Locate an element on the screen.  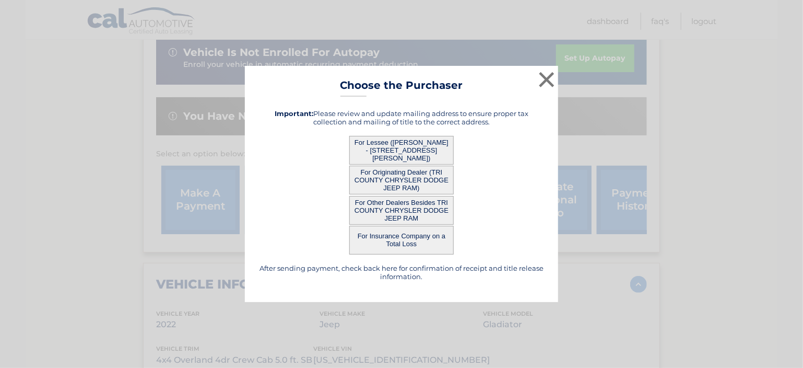
button: For Other Dealers Besides TRI COUNTY CHRYSLER DODGE JEEP RAM is located at coordinates (402, 210).